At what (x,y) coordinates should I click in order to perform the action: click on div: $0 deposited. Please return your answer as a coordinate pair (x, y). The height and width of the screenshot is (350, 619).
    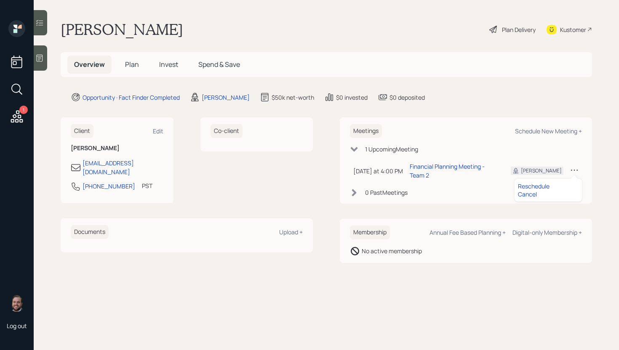
    Looking at the image, I should click on (407, 97).